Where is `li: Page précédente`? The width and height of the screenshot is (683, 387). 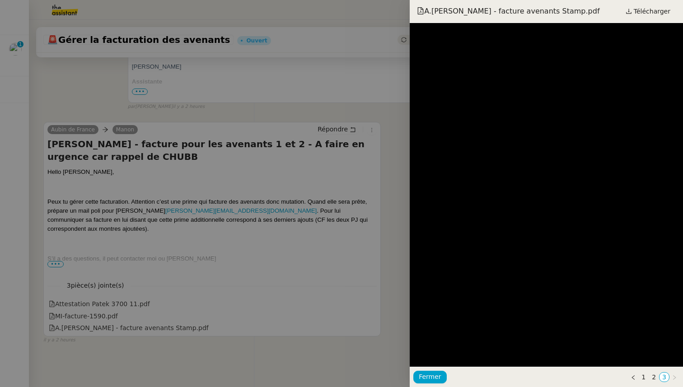 li: Page précédente is located at coordinates (633, 377).